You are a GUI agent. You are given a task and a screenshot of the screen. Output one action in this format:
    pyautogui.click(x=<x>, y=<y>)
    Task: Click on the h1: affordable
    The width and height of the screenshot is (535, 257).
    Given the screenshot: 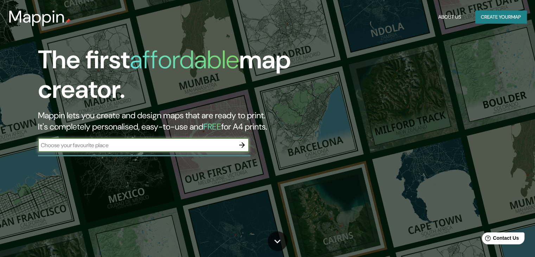 What is the action you would take?
    pyautogui.click(x=184, y=59)
    